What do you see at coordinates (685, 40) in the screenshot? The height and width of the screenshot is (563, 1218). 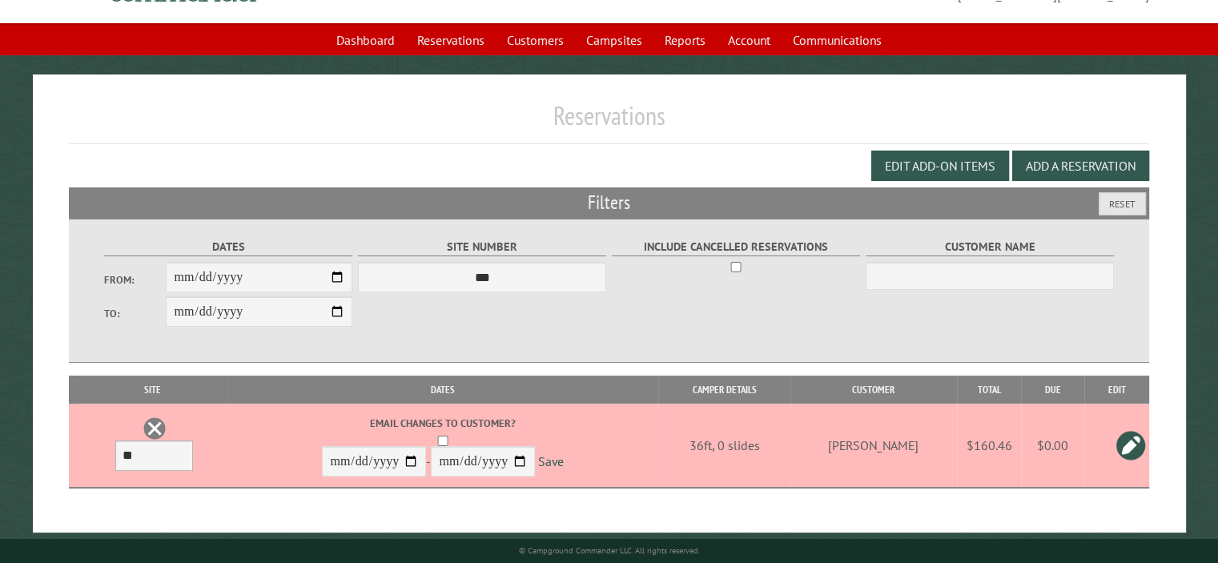 I see `a: Reports` at bounding box center [685, 40].